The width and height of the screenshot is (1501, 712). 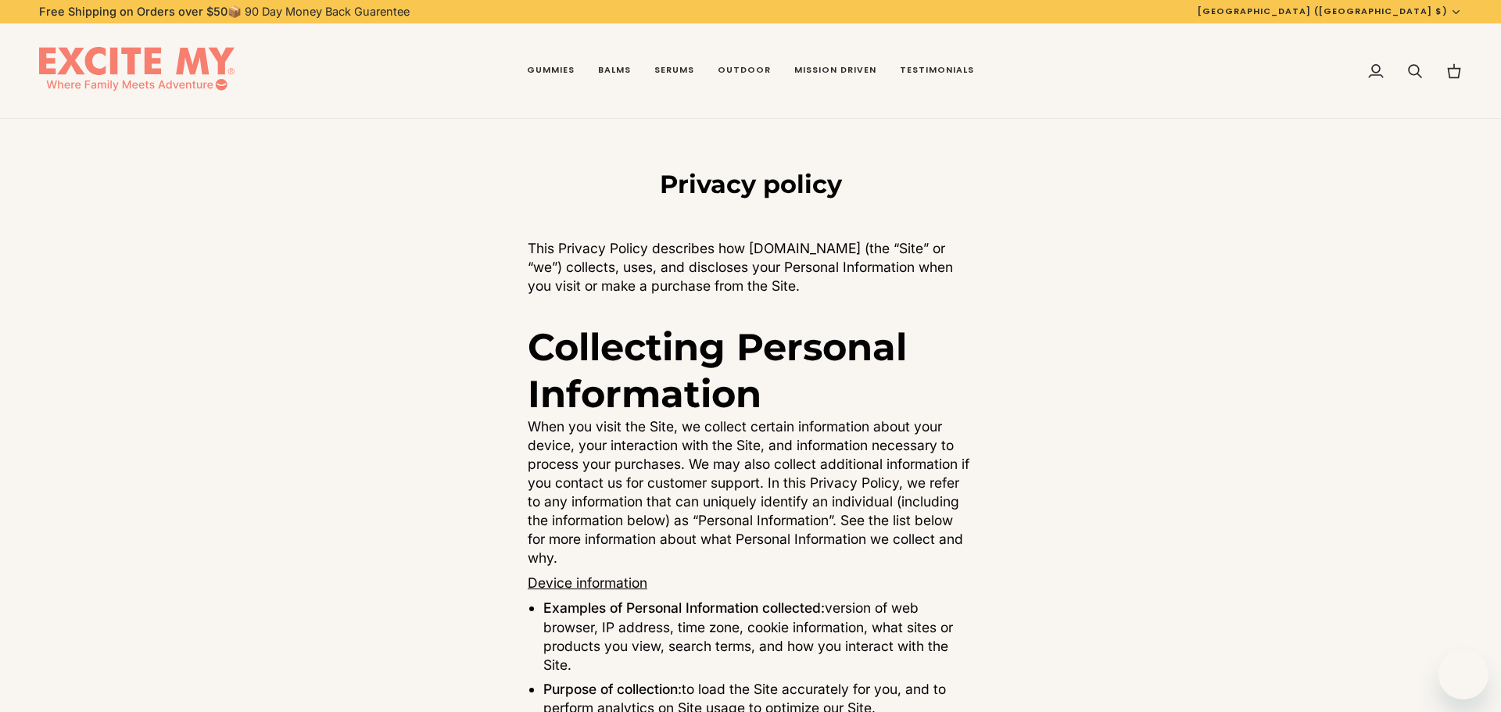 I want to click on a: Outdoor, so click(x=744, y=71).